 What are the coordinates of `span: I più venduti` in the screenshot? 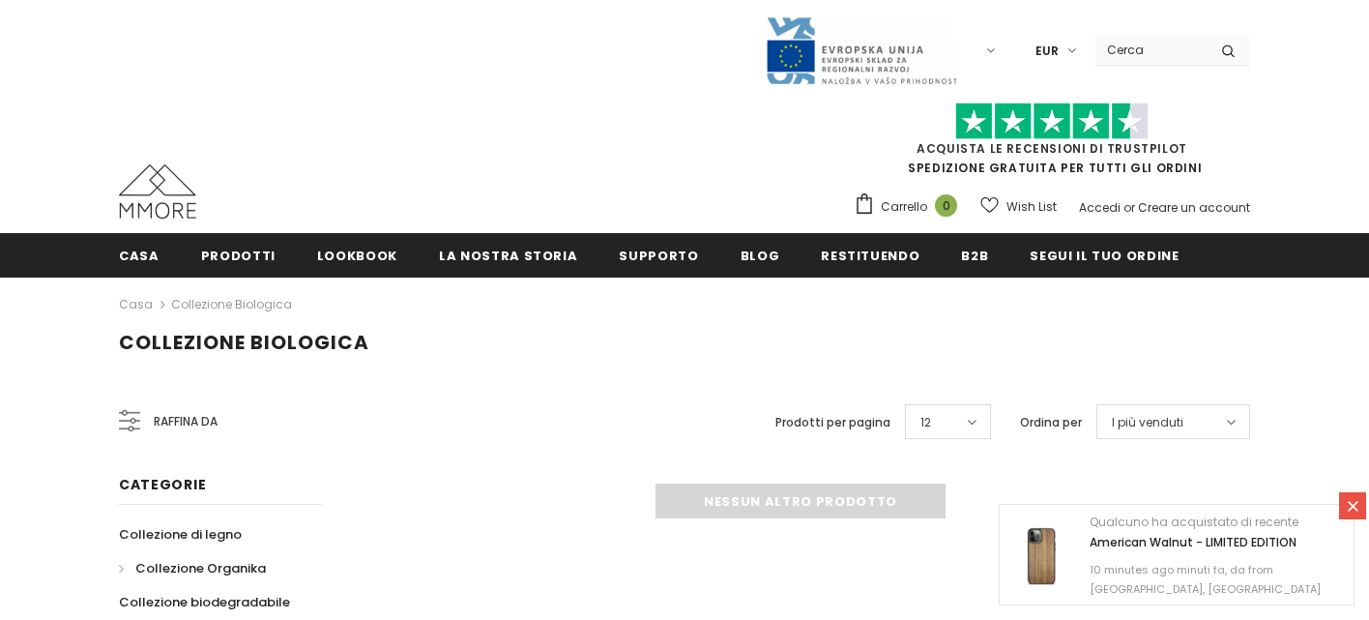 It's located at (1148, 423).